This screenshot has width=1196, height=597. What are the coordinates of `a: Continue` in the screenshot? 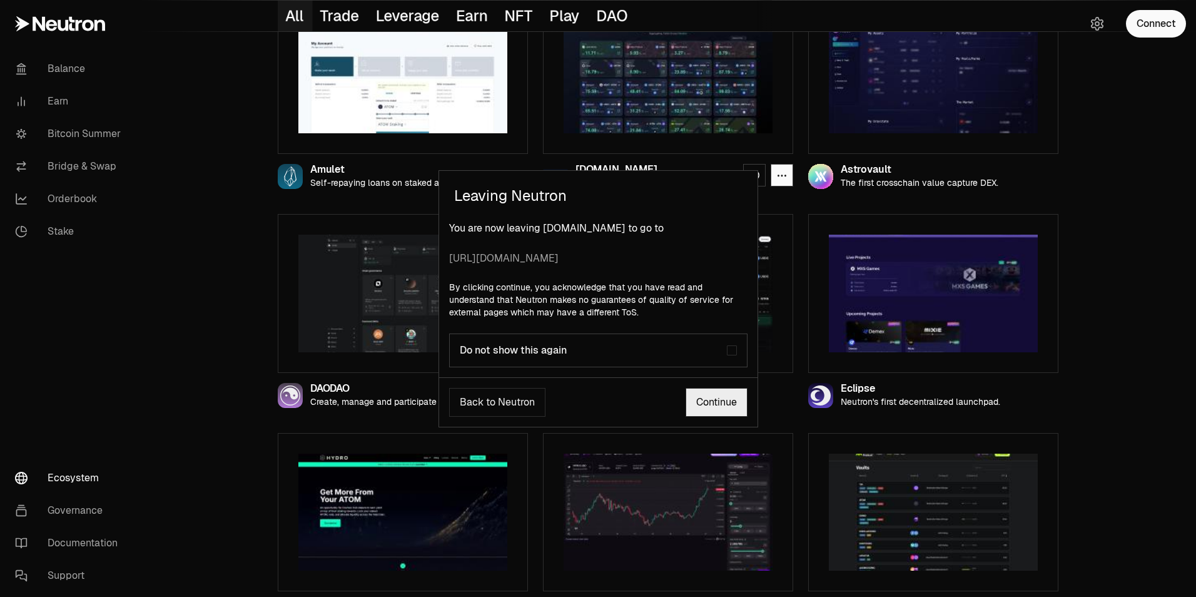 It's located at (716, 402).